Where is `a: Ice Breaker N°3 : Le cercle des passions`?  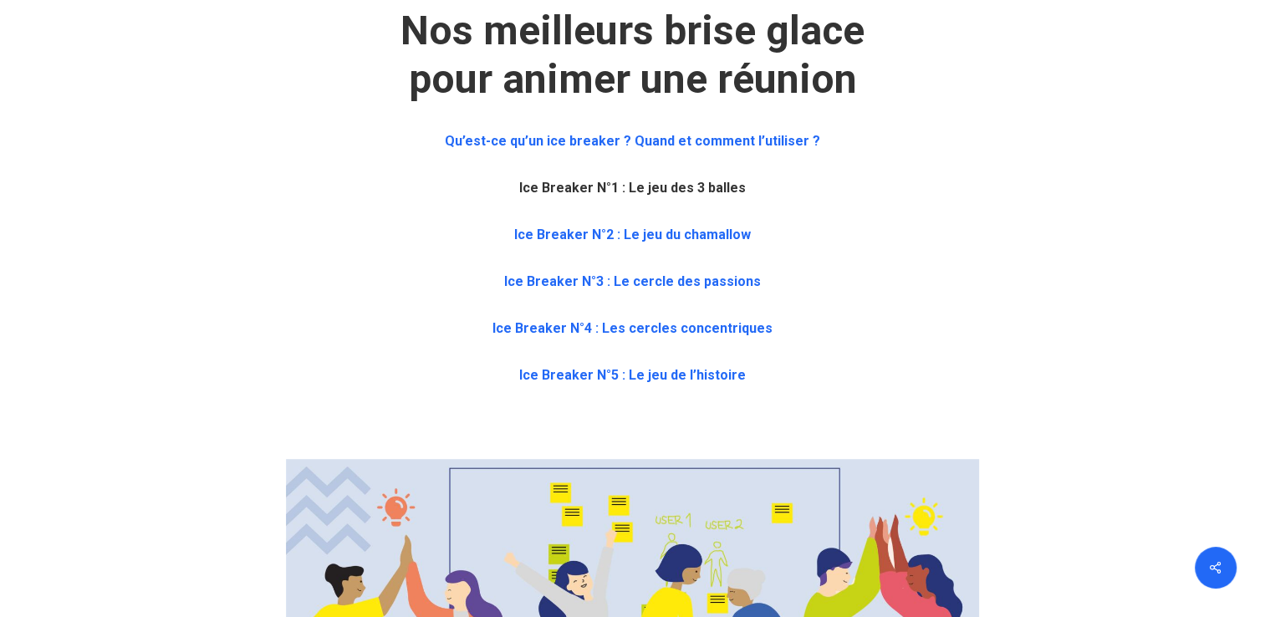
a: Ice Breaker N°3 : Le cercle des passions is located at coordinates (632, 281).